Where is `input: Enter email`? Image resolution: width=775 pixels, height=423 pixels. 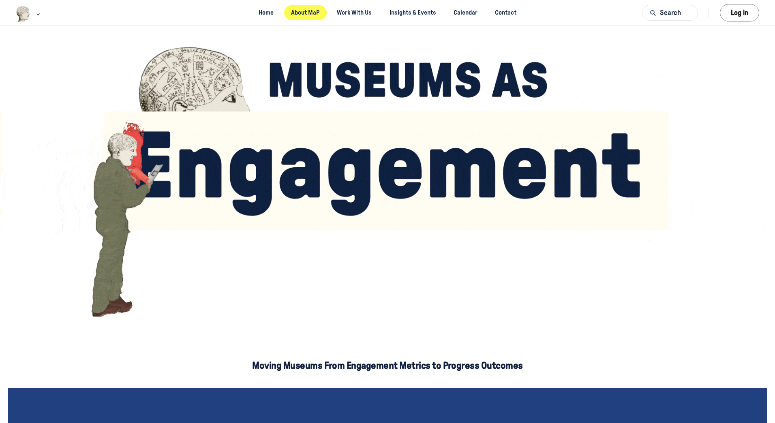 input: Enter email is located at coordinates (91, 110).